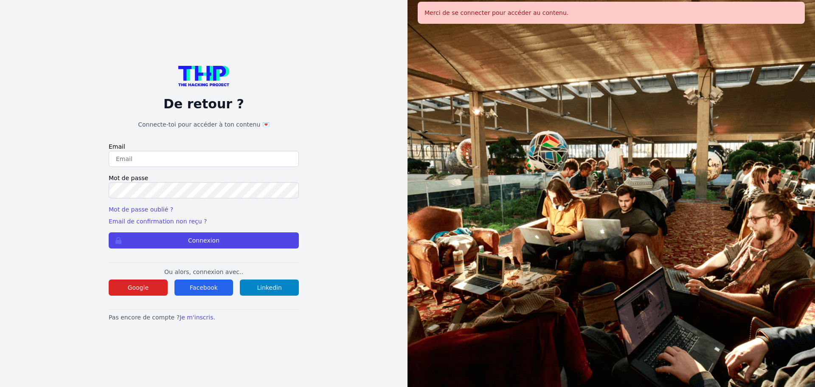 This screenshot has height=387, width=815. I want to click on a: Linkedin, so click(269, 287).